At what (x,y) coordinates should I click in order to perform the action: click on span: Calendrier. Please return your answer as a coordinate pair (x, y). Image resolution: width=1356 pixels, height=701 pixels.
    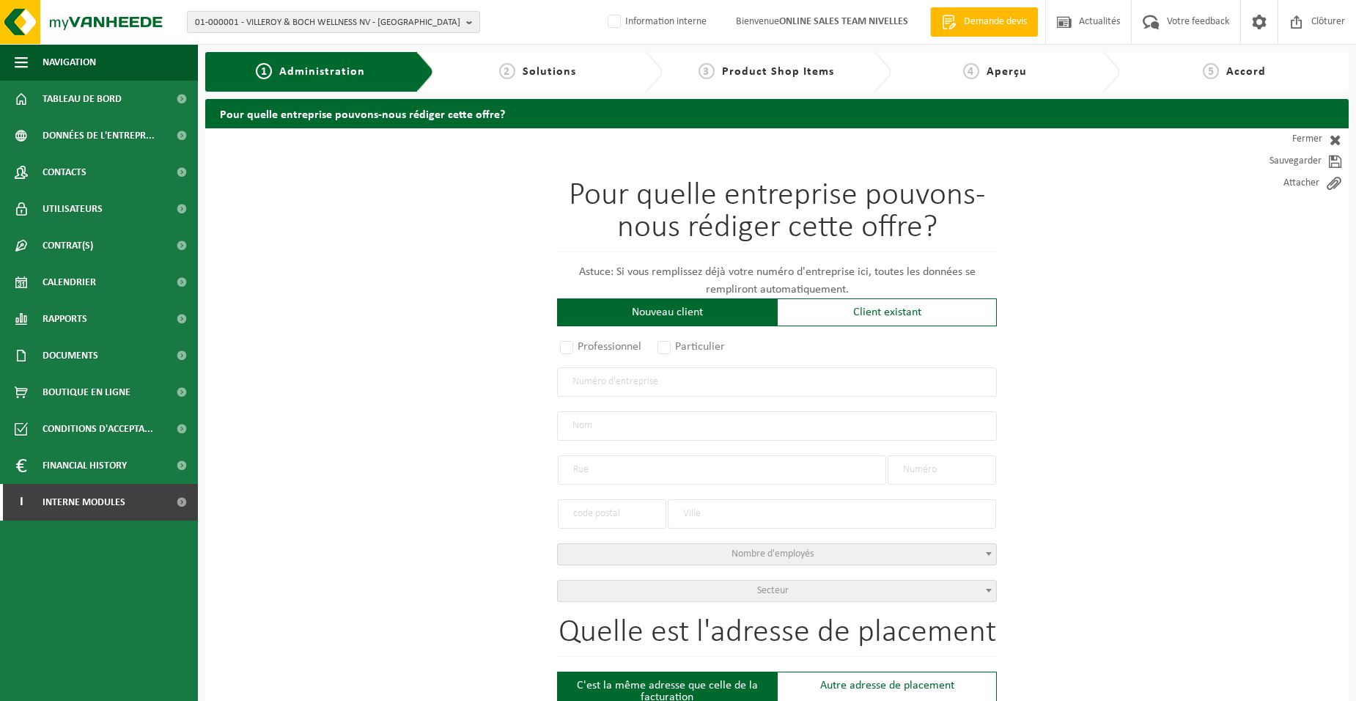
    Looking at the image, I should click on (69, 282).